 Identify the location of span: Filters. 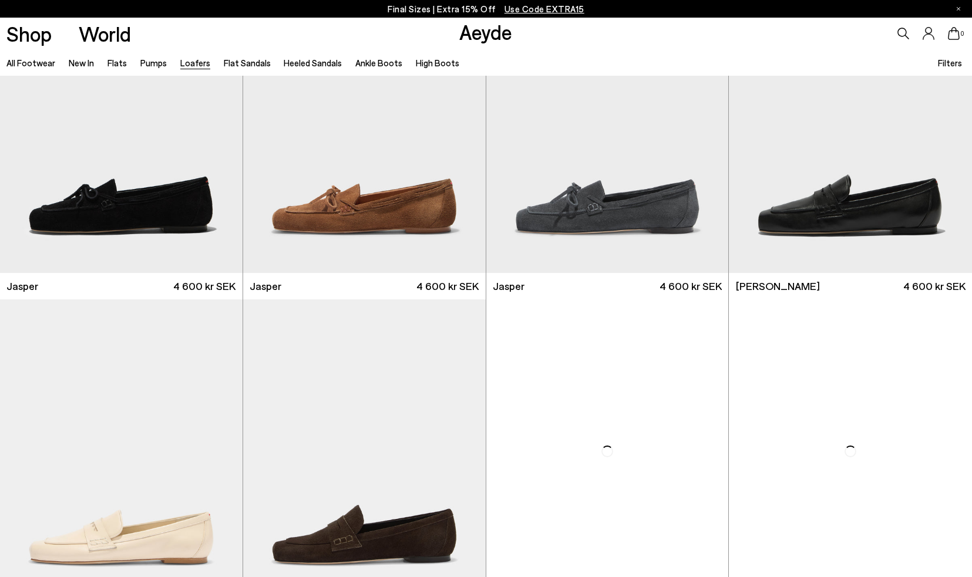
(950, 63).